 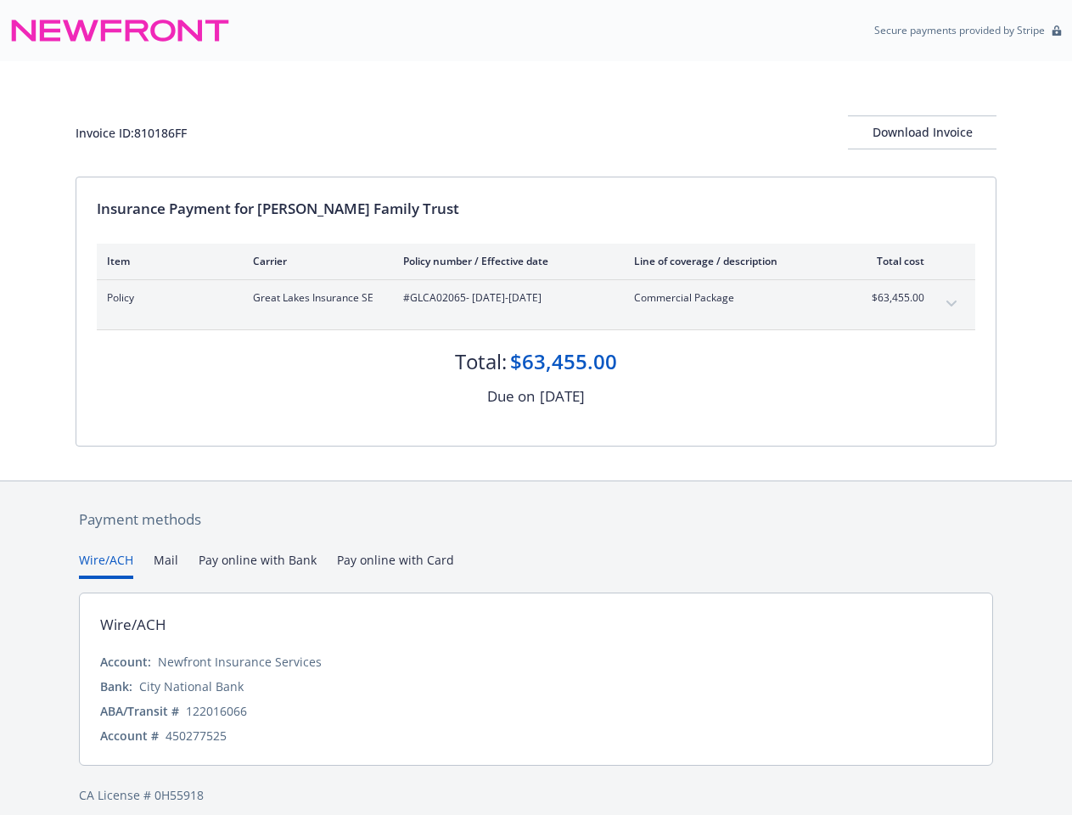 I want to click on div: Account:, so click(x=126, y=661).